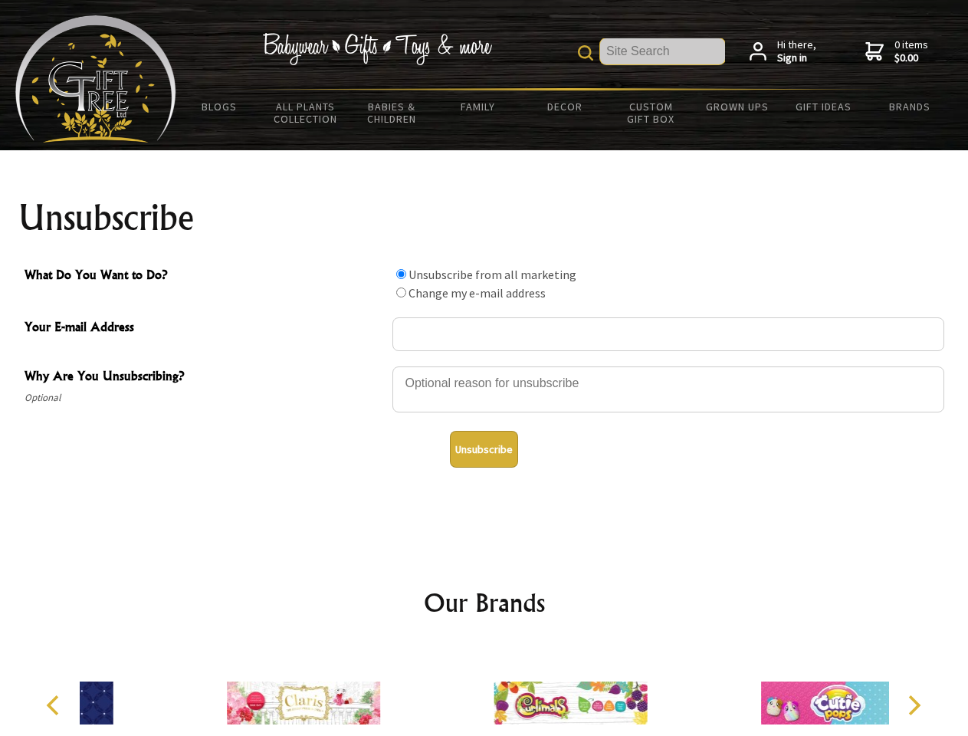  Describe the element at coordinates (306, 113) in the screenshot. I see `a: All Plants Collection` at that location.